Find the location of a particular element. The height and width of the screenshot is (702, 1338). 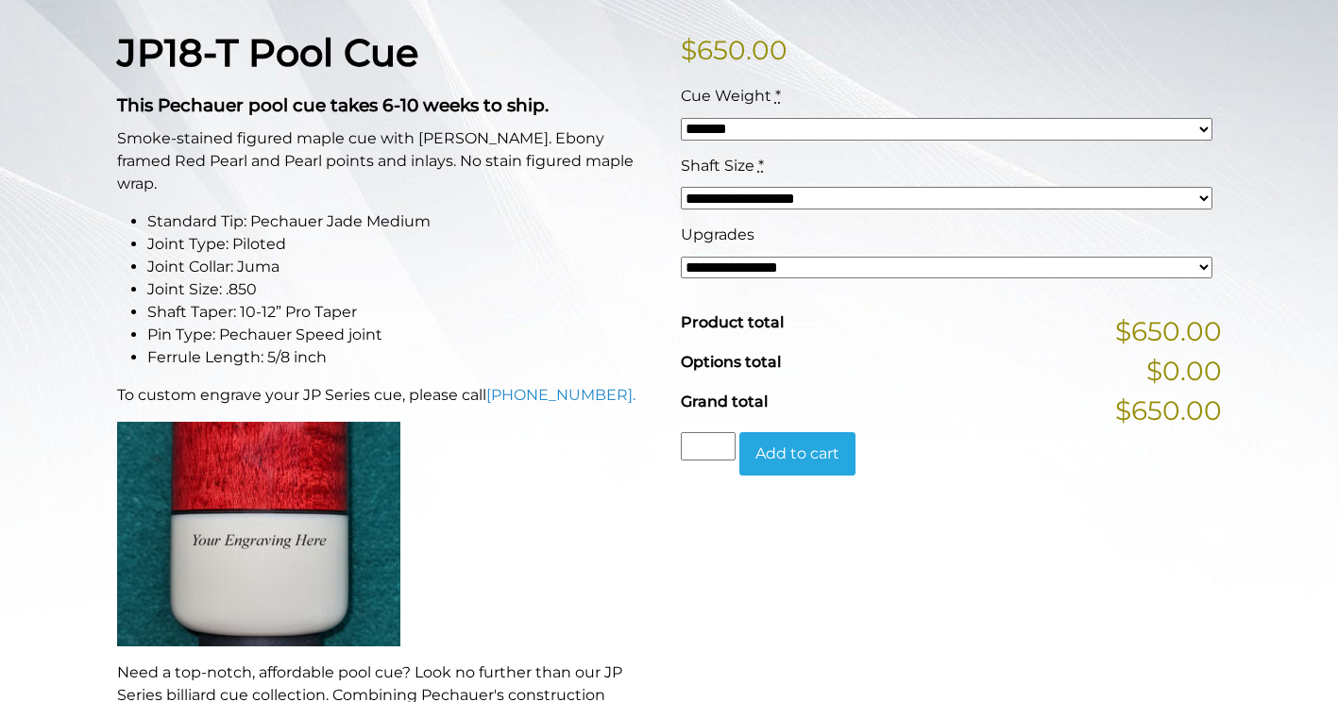

span: Product total is located at coordinates (732, 322).